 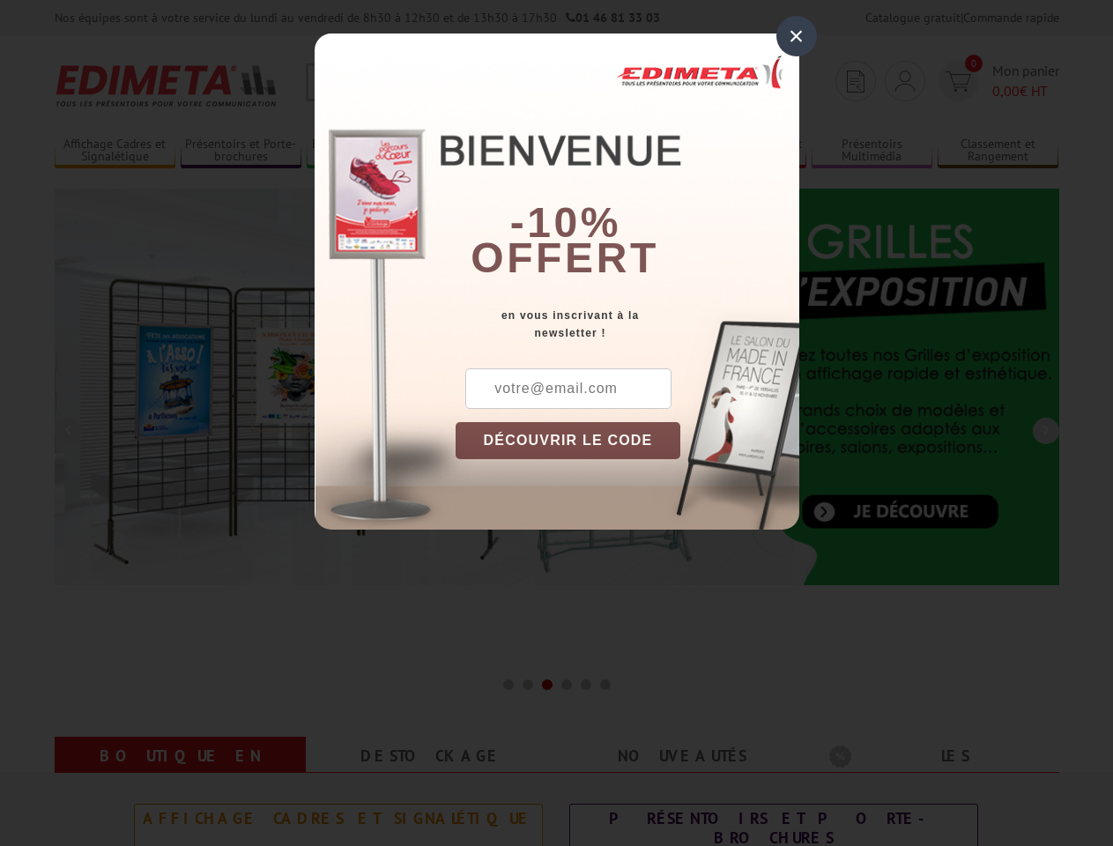 What do you see at coordinates (568, 389) in the screenshot?
I see `input: votre@email.com` at bounding box center [568, 389].